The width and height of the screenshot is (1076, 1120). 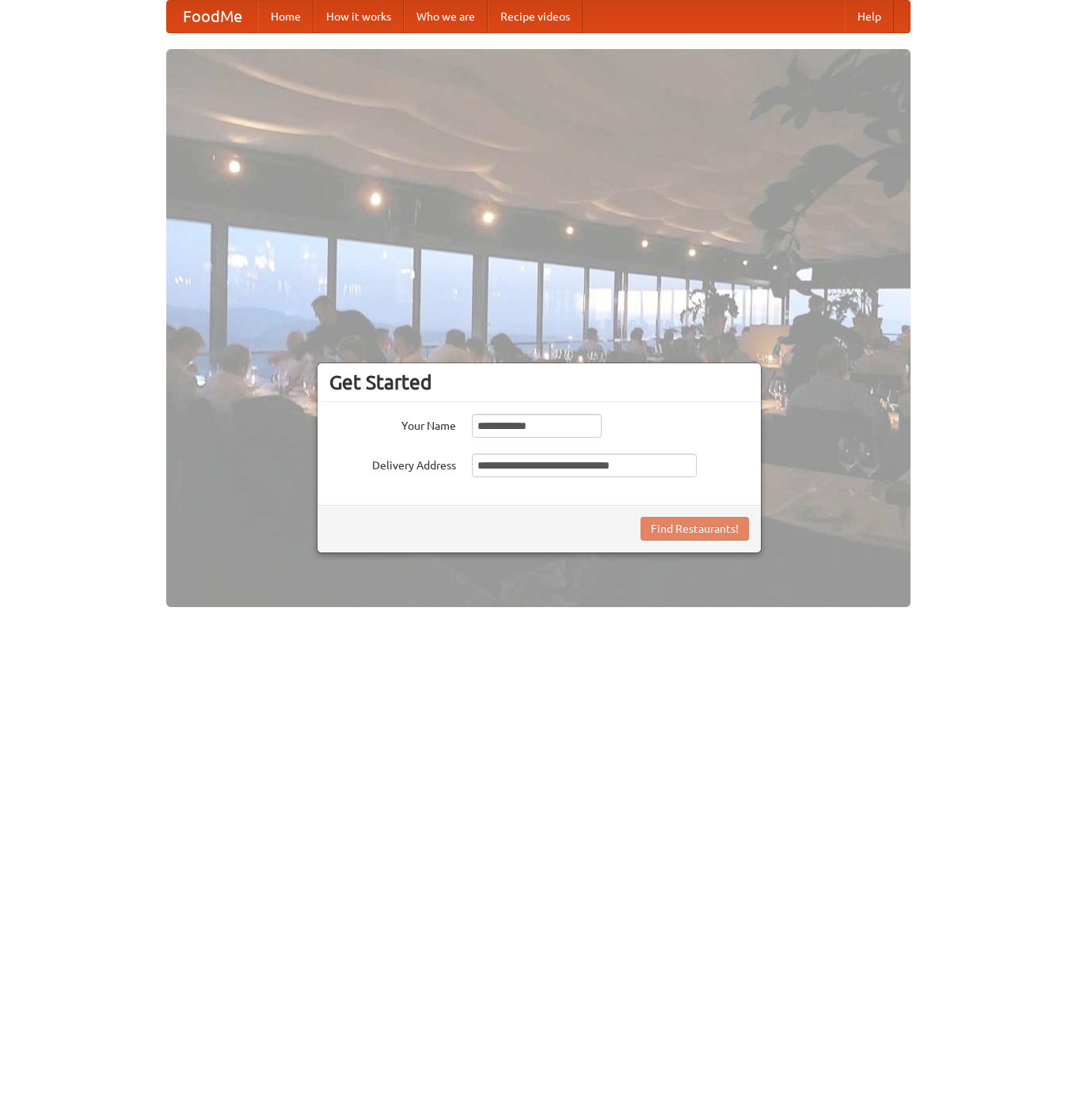 I want to click on button: Find Restaurants!, so click(x=694, y=529).